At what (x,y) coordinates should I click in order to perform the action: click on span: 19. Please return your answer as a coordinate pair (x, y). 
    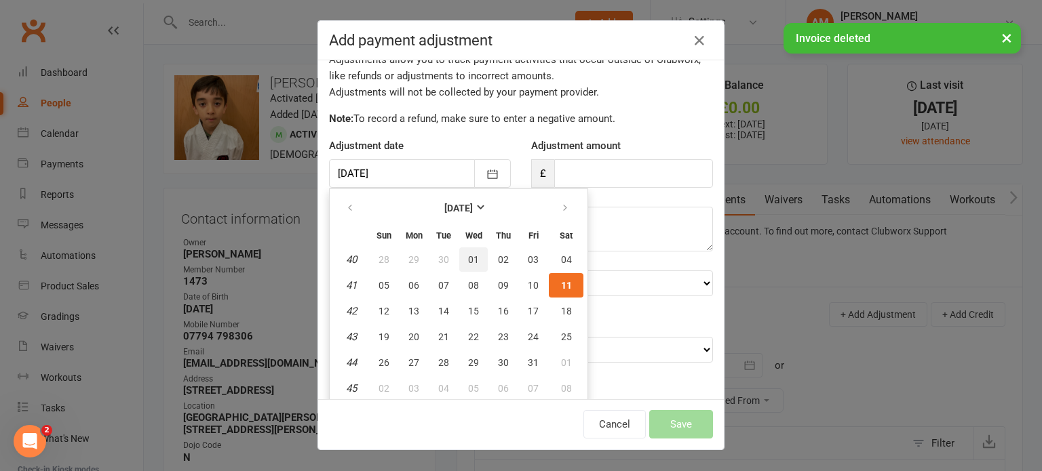
    Looking at the image, I should click on (384, 337).